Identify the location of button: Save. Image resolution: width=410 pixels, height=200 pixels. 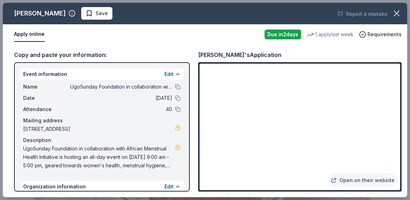
(97, 13).